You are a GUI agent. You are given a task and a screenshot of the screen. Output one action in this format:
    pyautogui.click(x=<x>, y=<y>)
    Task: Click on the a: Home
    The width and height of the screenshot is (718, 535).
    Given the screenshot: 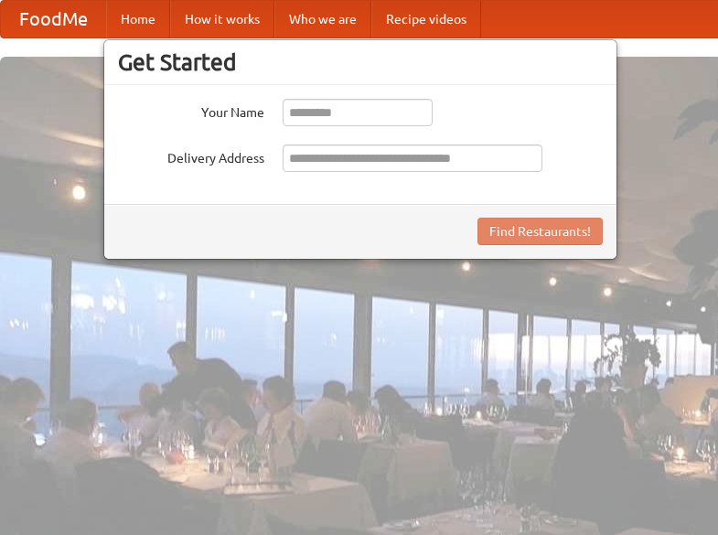 What is the action you would take?
    pyautogui.click(x=138, y=19)
    